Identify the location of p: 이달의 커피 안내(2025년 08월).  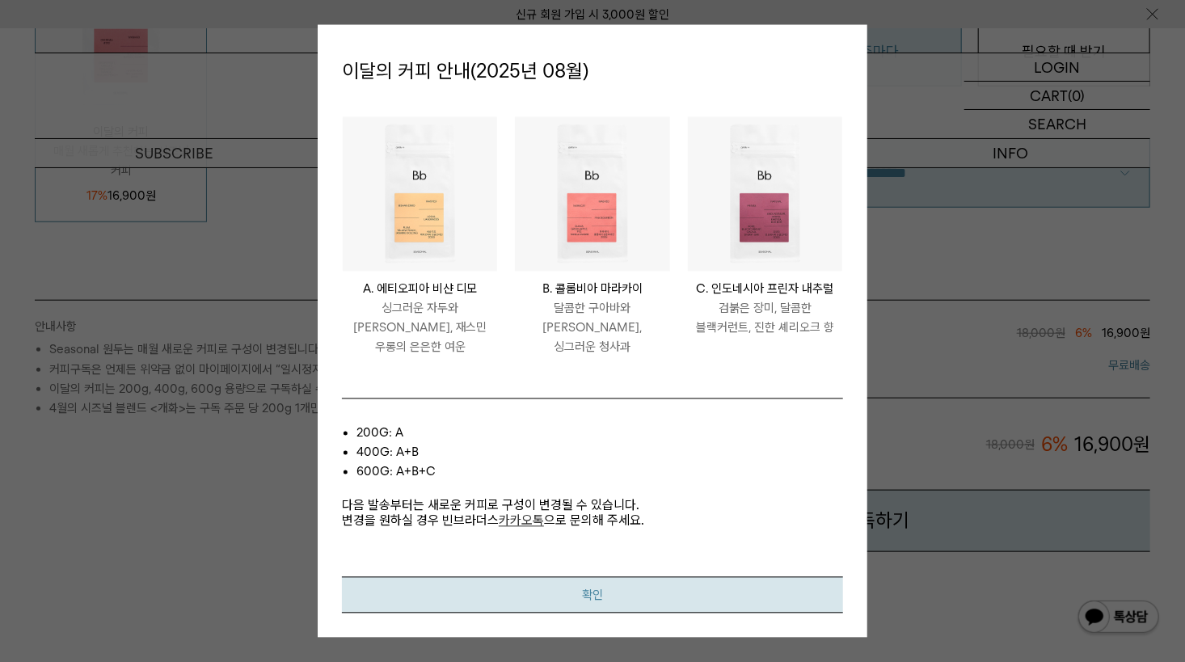
(593, 70).